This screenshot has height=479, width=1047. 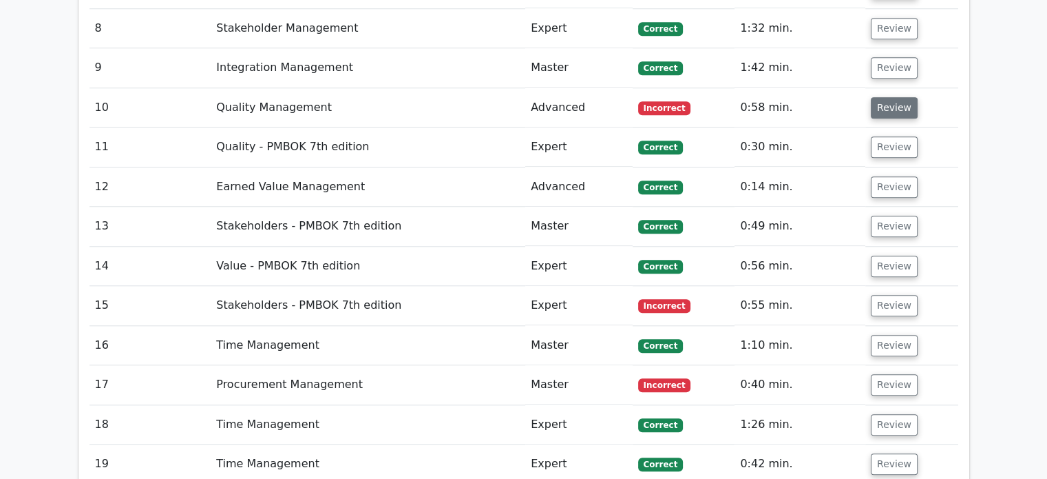 What do you see at coordinates (800, 187) in the screenshot?
I see `td: 0:14 min.` at bounding box center [800, 187].